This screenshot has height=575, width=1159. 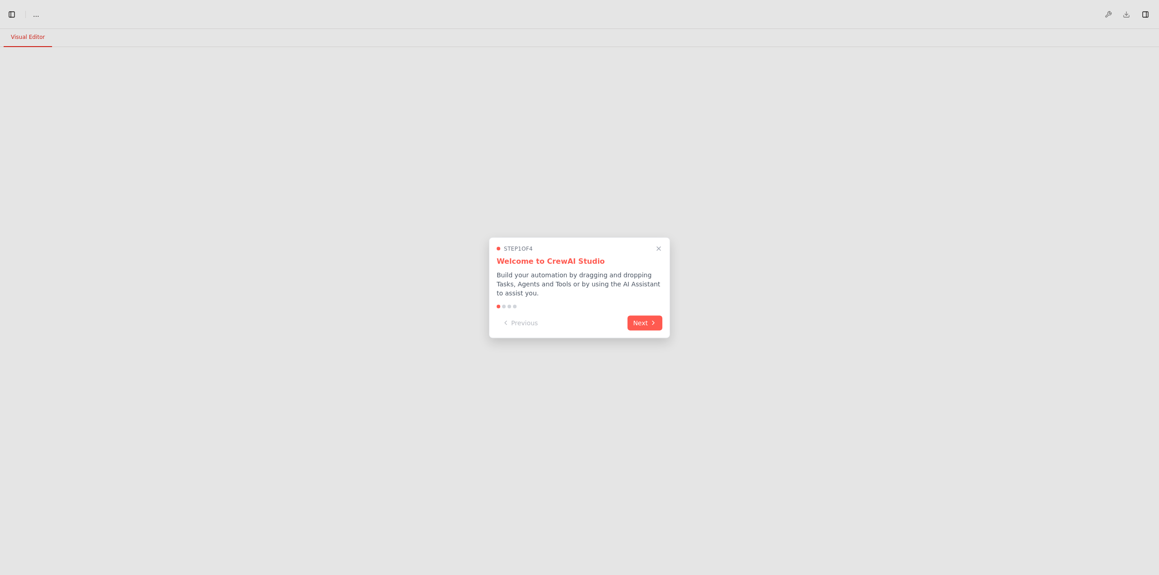 I want to click on button: Close walkthrough, so click(x=658, y=248).